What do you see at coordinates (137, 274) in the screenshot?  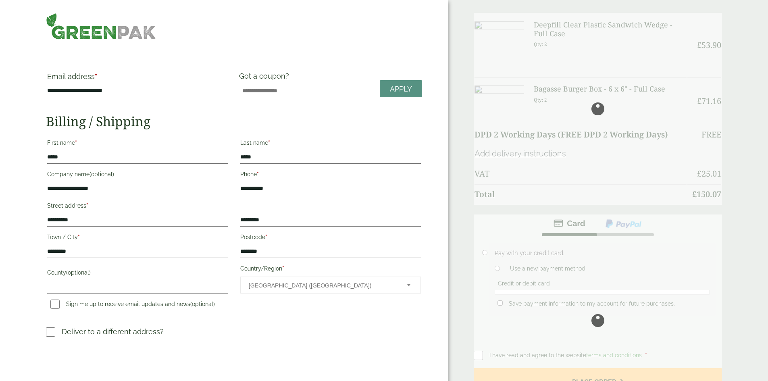 I see `label: County` at bounding box center [137, 274].